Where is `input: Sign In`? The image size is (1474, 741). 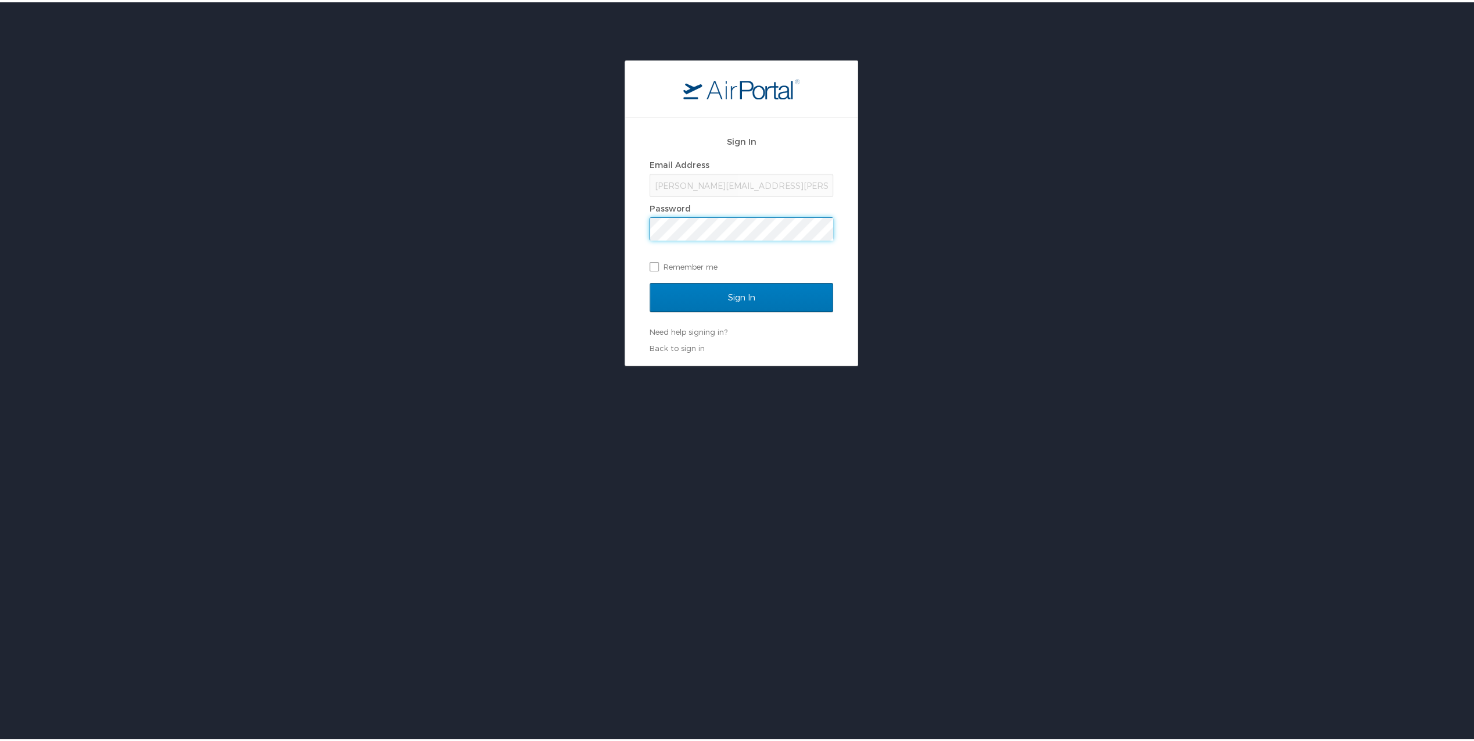
input: Sign In is located at coordinates (741, 295).